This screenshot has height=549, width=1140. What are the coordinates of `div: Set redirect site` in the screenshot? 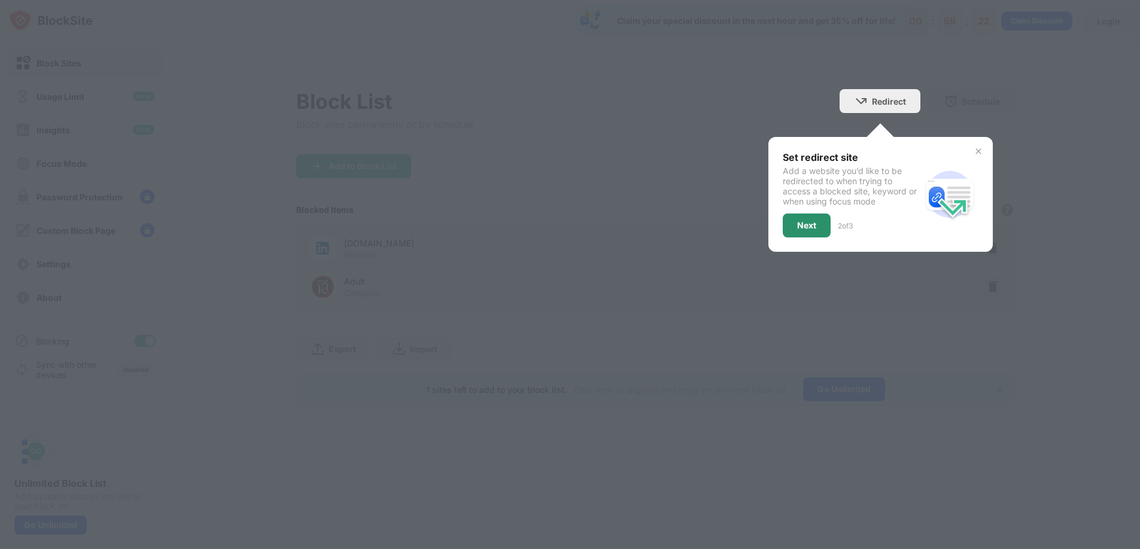 It's located at (851, 157).